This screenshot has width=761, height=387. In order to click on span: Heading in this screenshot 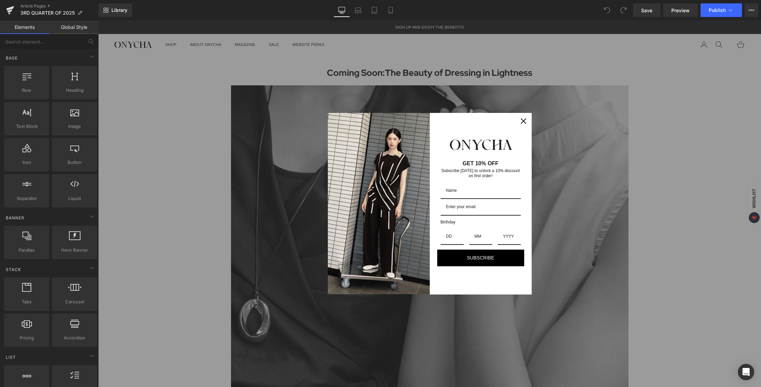, I will do `click(74, 90)`.